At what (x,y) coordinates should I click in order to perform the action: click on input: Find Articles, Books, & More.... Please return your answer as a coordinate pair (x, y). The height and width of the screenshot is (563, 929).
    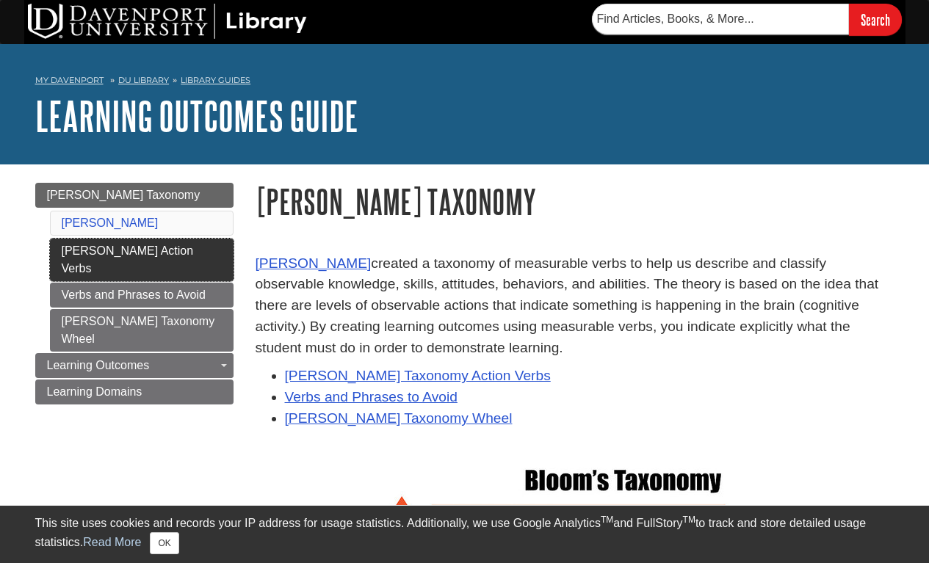
    Looking at the image, I should click on (720, 19).